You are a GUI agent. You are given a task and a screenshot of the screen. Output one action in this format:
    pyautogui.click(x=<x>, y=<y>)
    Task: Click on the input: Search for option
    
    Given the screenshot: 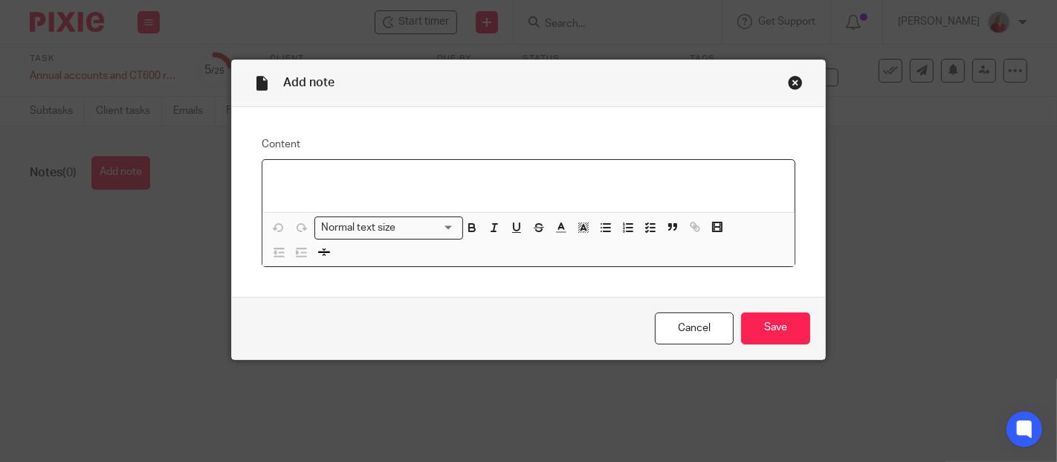 What is the action you would take?
    pyautogui.click(x=427, y=227)
    